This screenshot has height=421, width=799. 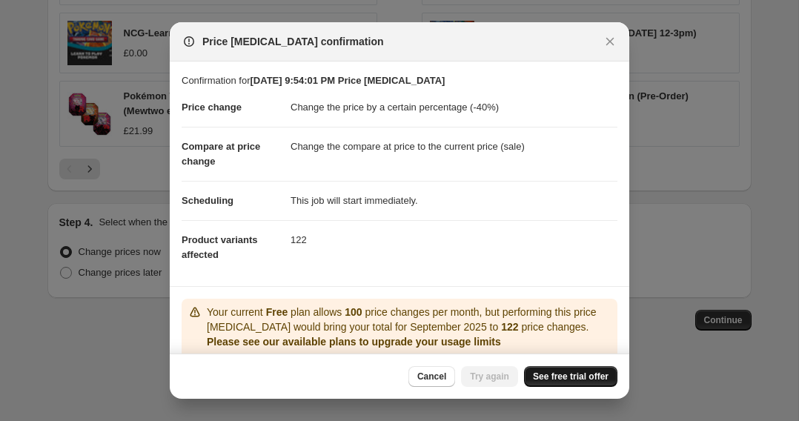 I want to click on span: Scheduling, so click(x=208, y=200).